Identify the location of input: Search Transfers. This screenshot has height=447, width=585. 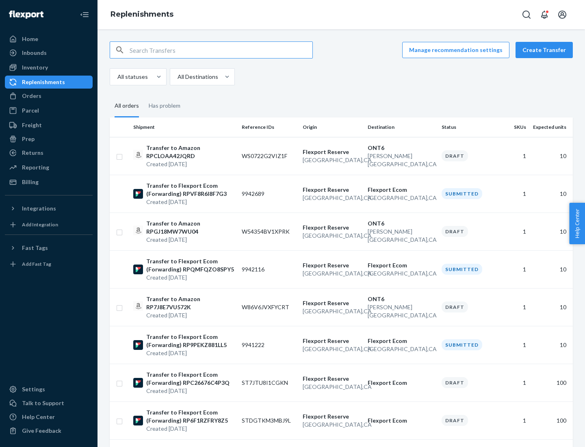
(221, 50).